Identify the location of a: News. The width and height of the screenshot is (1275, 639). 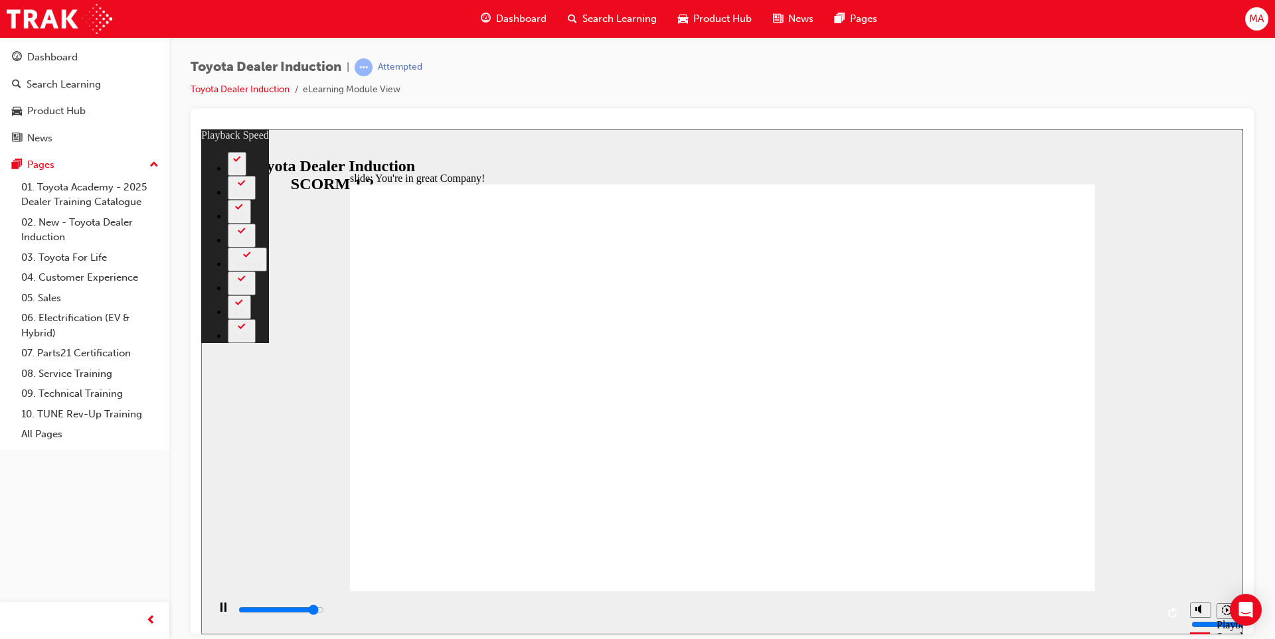
(84, 138).